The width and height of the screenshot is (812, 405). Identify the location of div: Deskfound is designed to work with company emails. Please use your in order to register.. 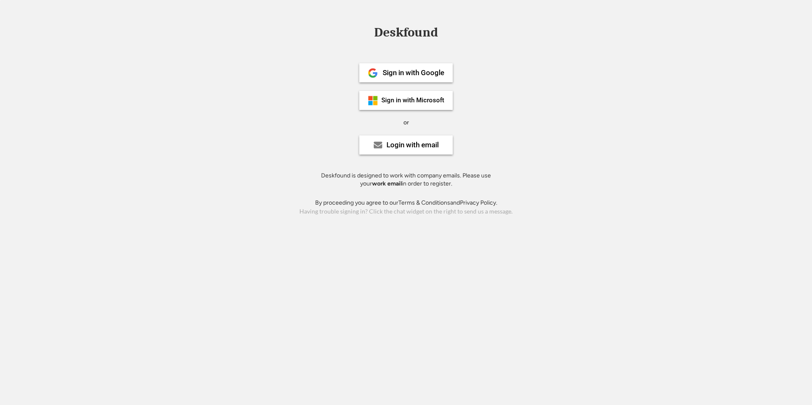
(406, 180).